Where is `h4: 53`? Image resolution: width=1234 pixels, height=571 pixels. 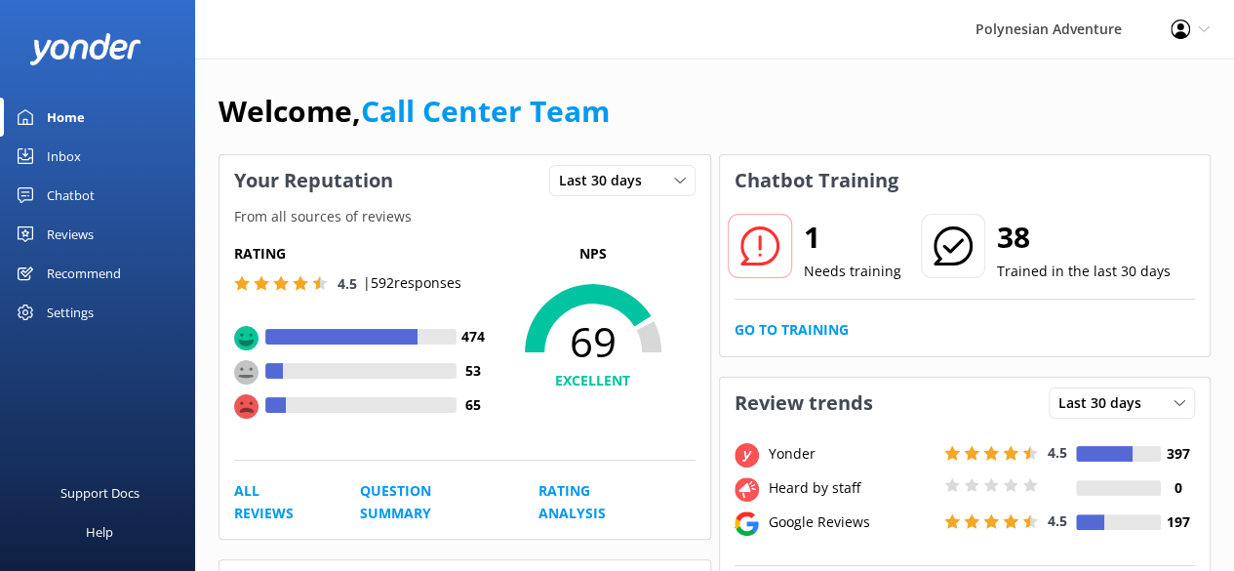 h4: 53 is located at coordinates (473, 371).